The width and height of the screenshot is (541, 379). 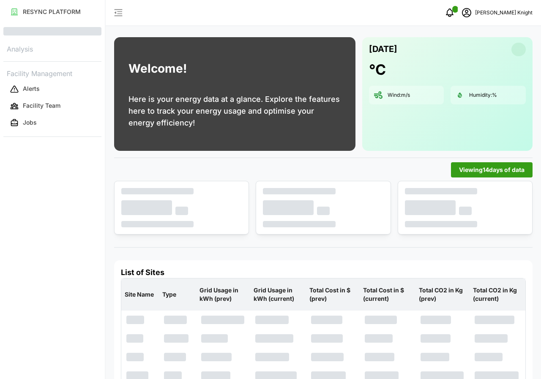 I want to click on p: Humidity: %, so click(x=483, y=95).